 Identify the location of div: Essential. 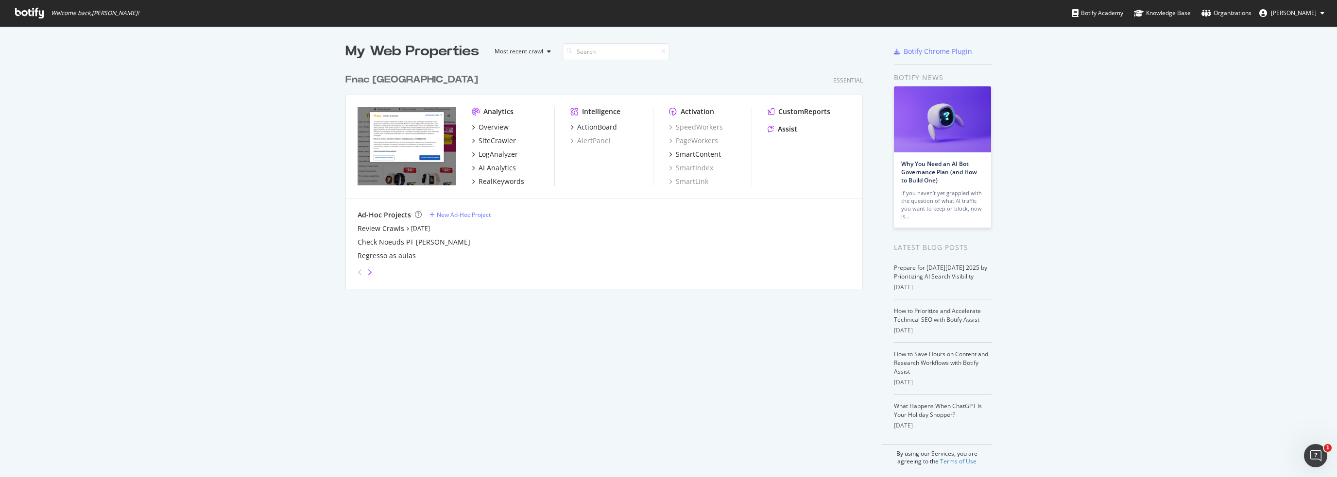
(848, 80).